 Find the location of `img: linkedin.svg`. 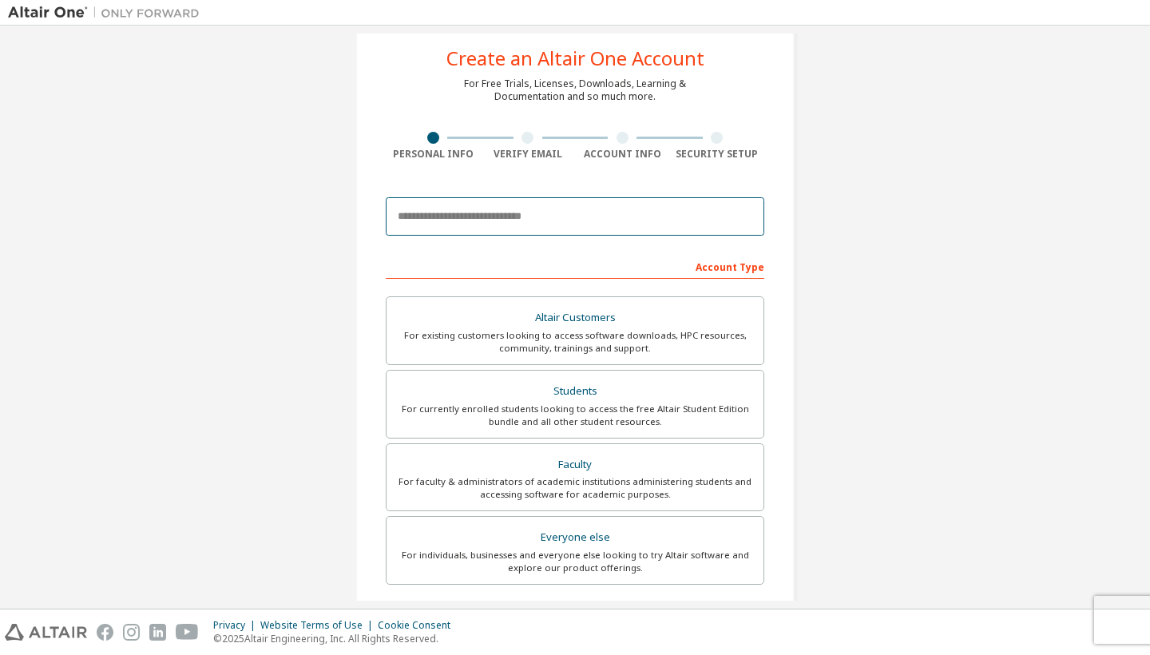

img: linkedin.svg is located at coordinates (157, 632).